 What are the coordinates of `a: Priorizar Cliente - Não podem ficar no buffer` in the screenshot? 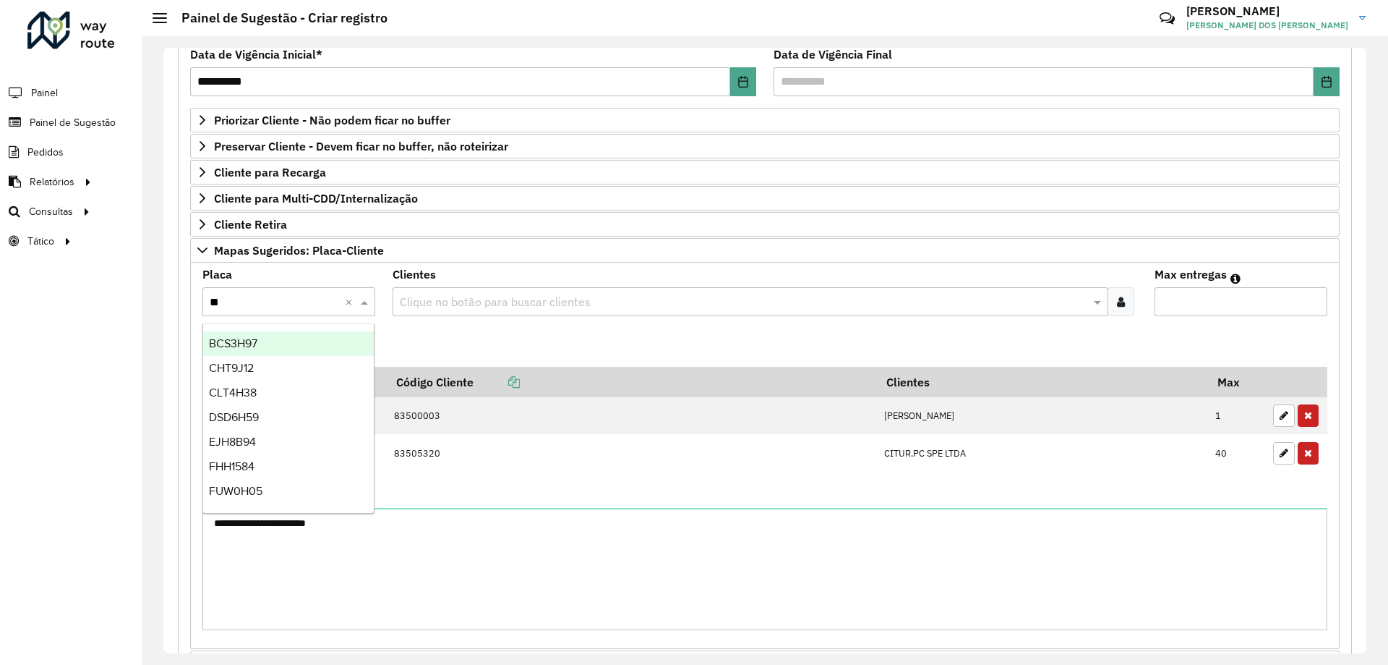 It's located at (765, 120).